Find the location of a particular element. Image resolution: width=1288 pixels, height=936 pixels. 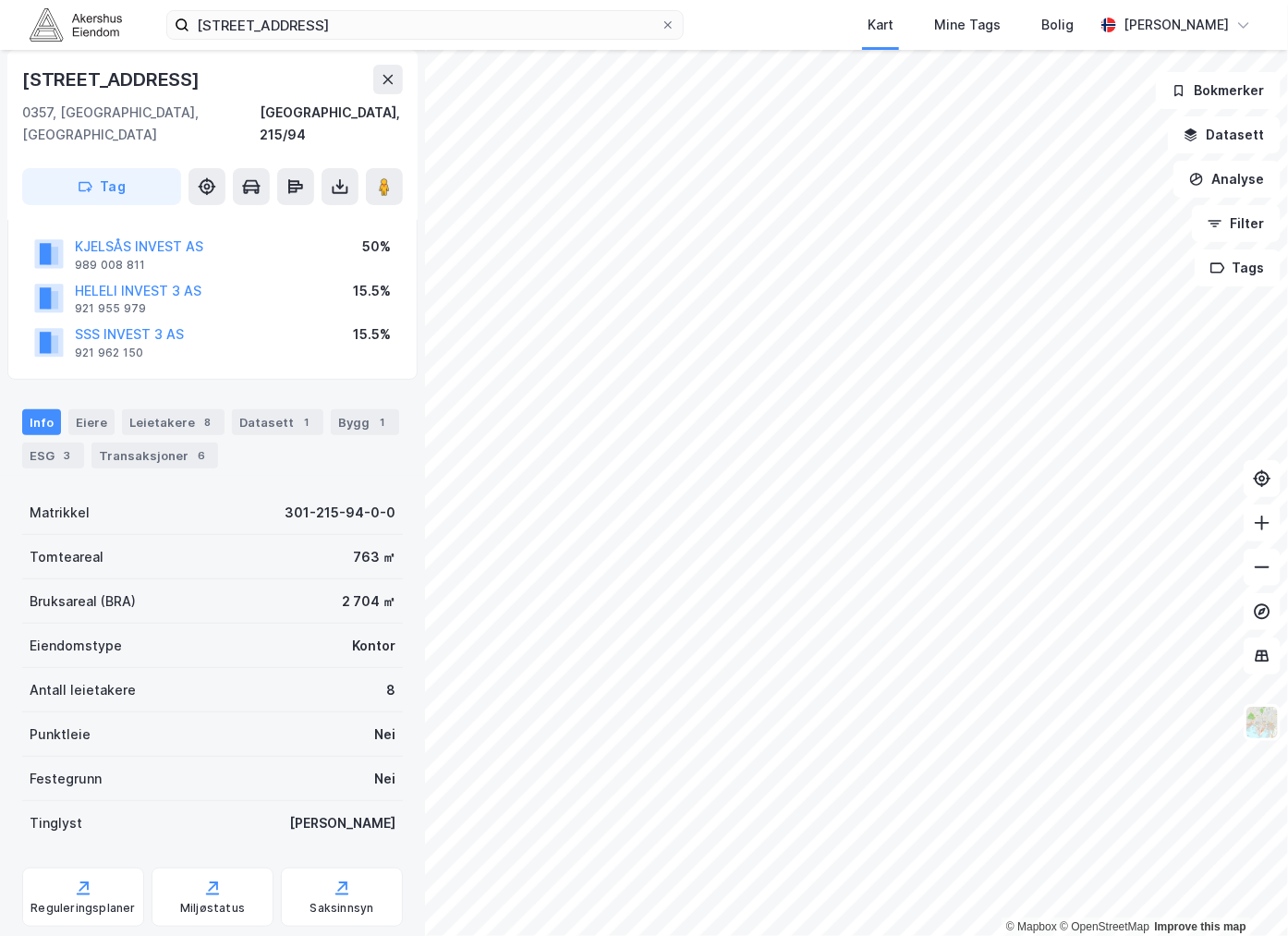

div: Kart is located at coordinates (881, 25).